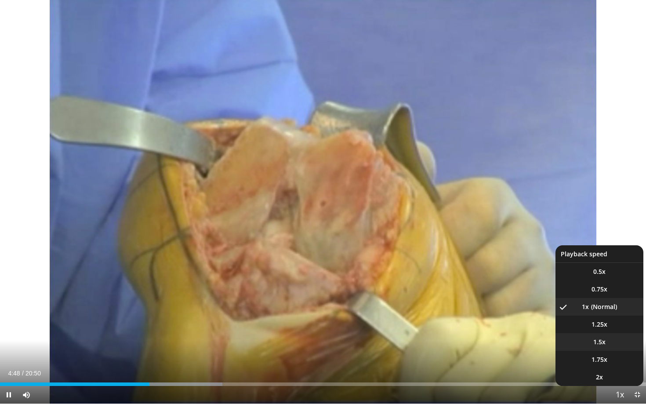  Describe the element at coordinates (620, 395) in the screenshot. I see `button: Playback Rate` at that location.